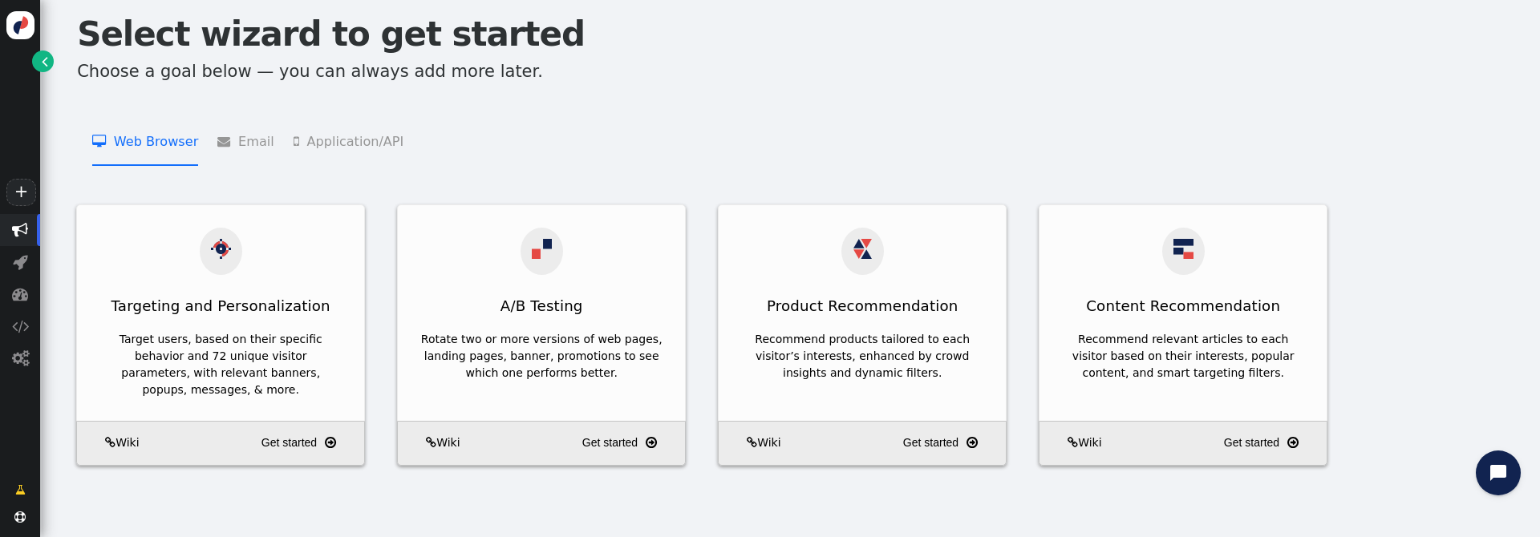  Describe the element at coordinates (145, 140) in the screenshot. I see `li: Web Browser` at that location.